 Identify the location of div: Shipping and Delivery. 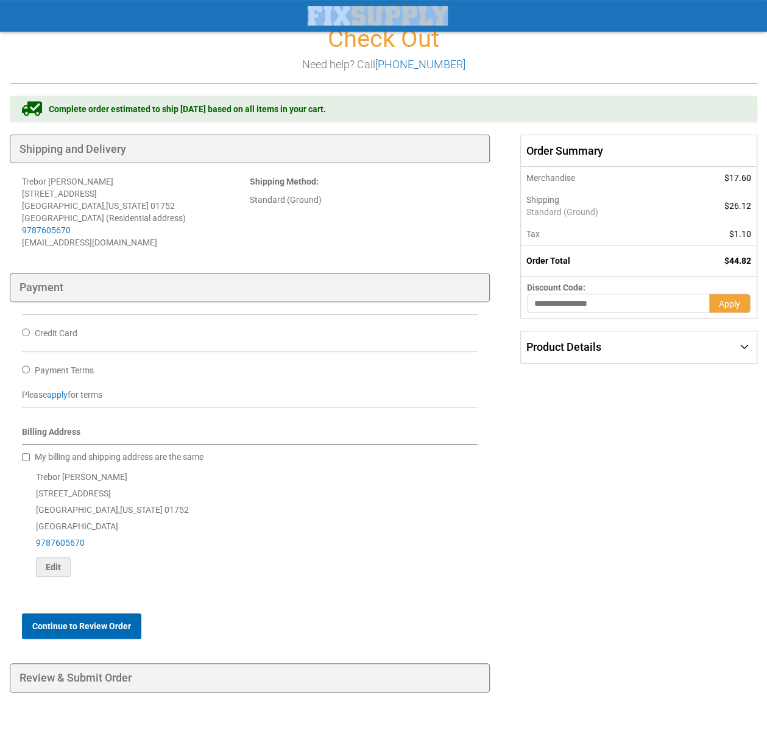
(250, 149).